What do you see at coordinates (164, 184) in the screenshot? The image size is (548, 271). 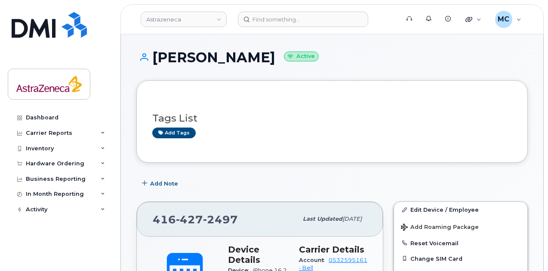 I see `span: Add Note` at bounding box center [164, 184].